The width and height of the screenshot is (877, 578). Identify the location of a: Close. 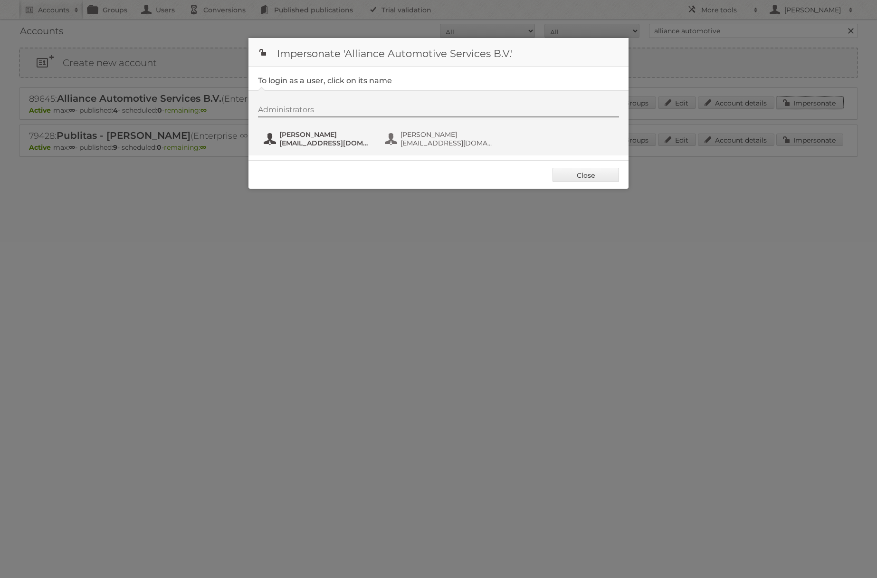
(586, 175).